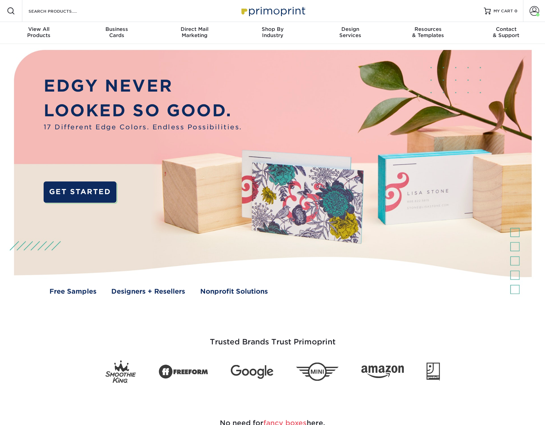 The height and width of the screenshot is (425, 545). What do you see at coordinates (143, 85) in the screenshot?
I see `p: EDGY NEVER` at bounding box center [143, 85].